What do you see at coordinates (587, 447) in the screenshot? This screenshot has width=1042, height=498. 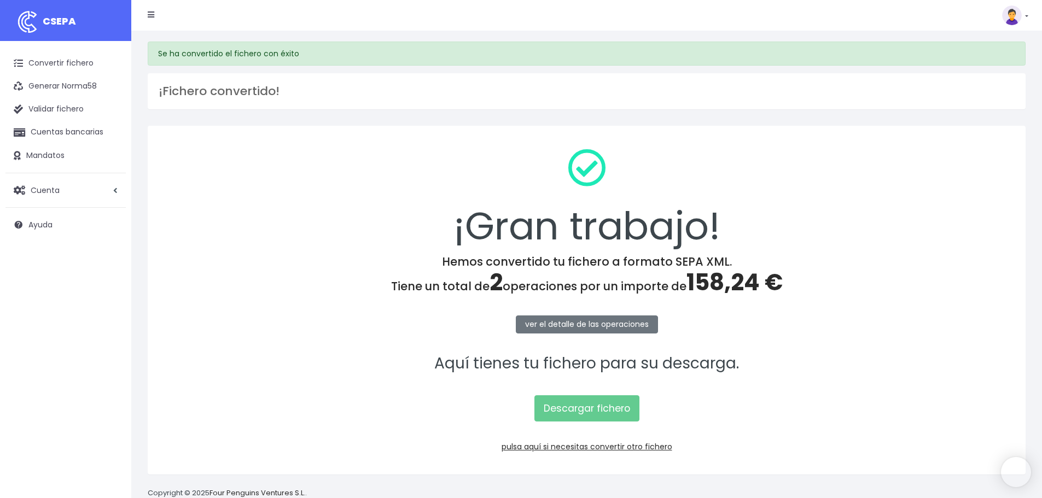 I see `a: pulsa aquí si necesitas convertir otro fichero` at bounding box center [587, 447].